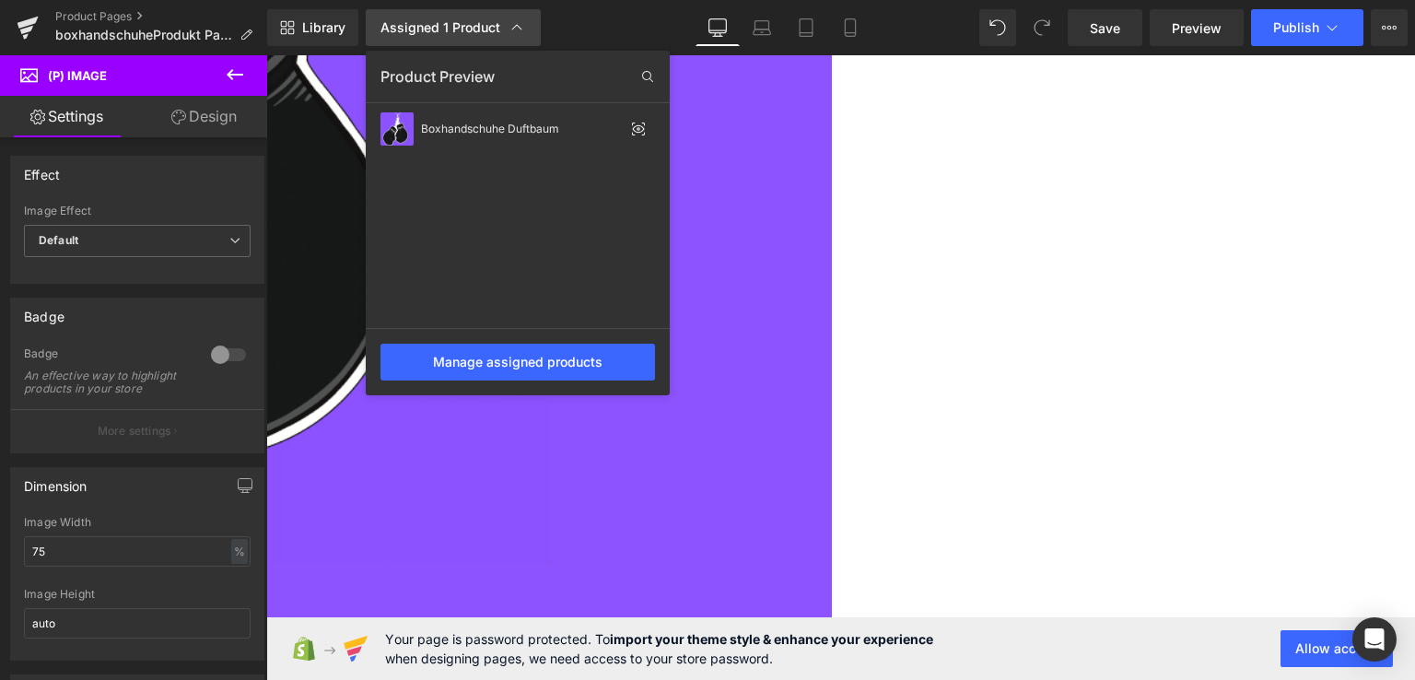  I want to click on b: Default, so click(58, 240).